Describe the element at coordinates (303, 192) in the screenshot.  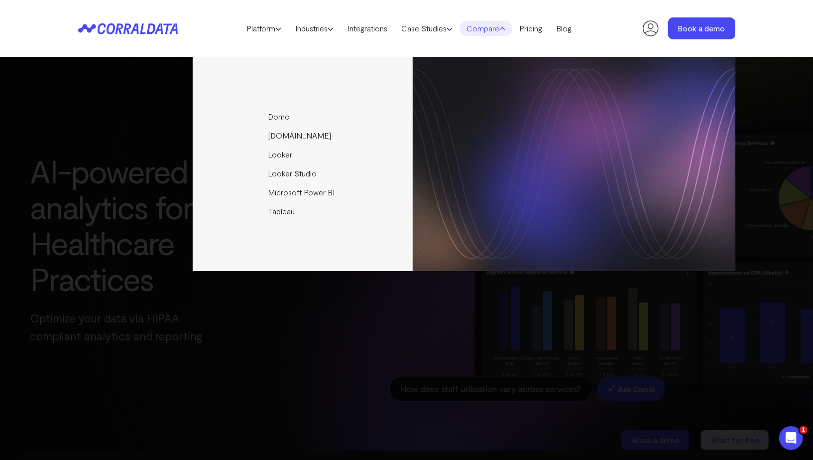
I see `a: Microsoft Power BI` at that location.